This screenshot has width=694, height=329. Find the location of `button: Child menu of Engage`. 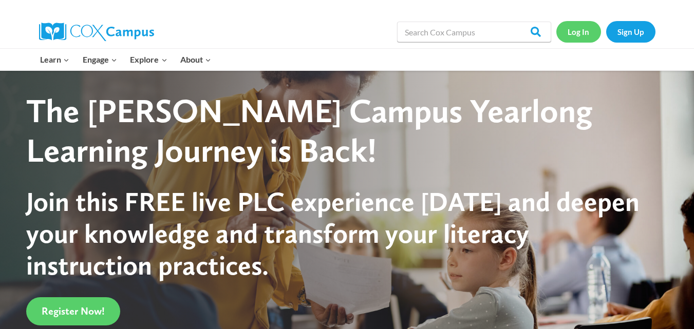

button: Child menu of Engage is located at coordinates (100, 60).